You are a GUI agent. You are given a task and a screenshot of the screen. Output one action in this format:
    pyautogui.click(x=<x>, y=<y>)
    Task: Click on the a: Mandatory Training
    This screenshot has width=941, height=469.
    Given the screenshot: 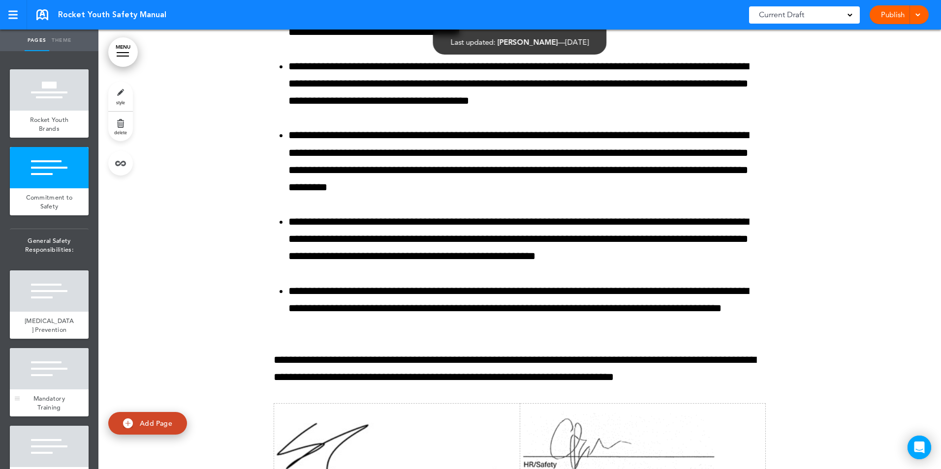 What is the action you would take?
    pyautogui.click(x=49, y=403)
    